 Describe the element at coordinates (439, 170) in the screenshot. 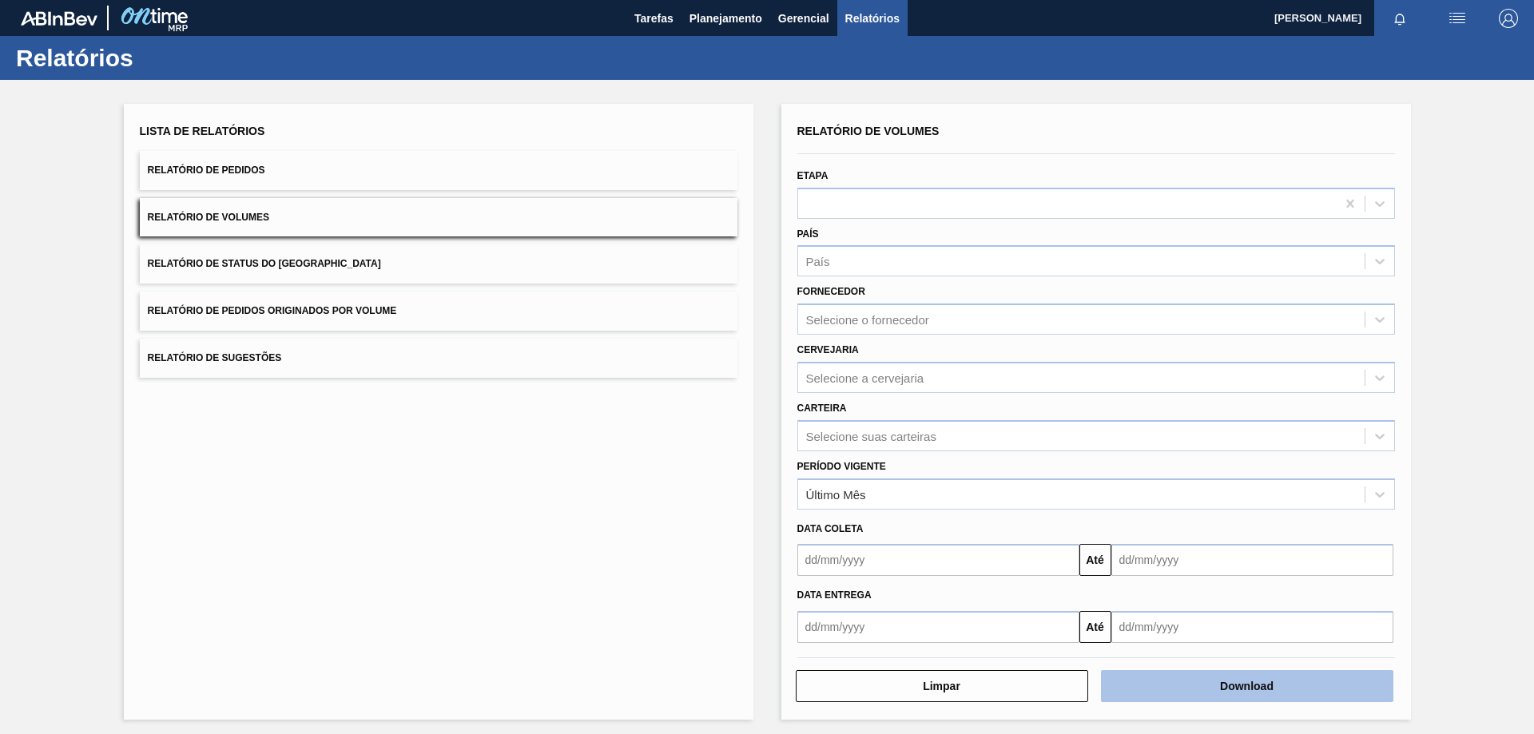

I see `button: Relatório de Pedidos` at that location.